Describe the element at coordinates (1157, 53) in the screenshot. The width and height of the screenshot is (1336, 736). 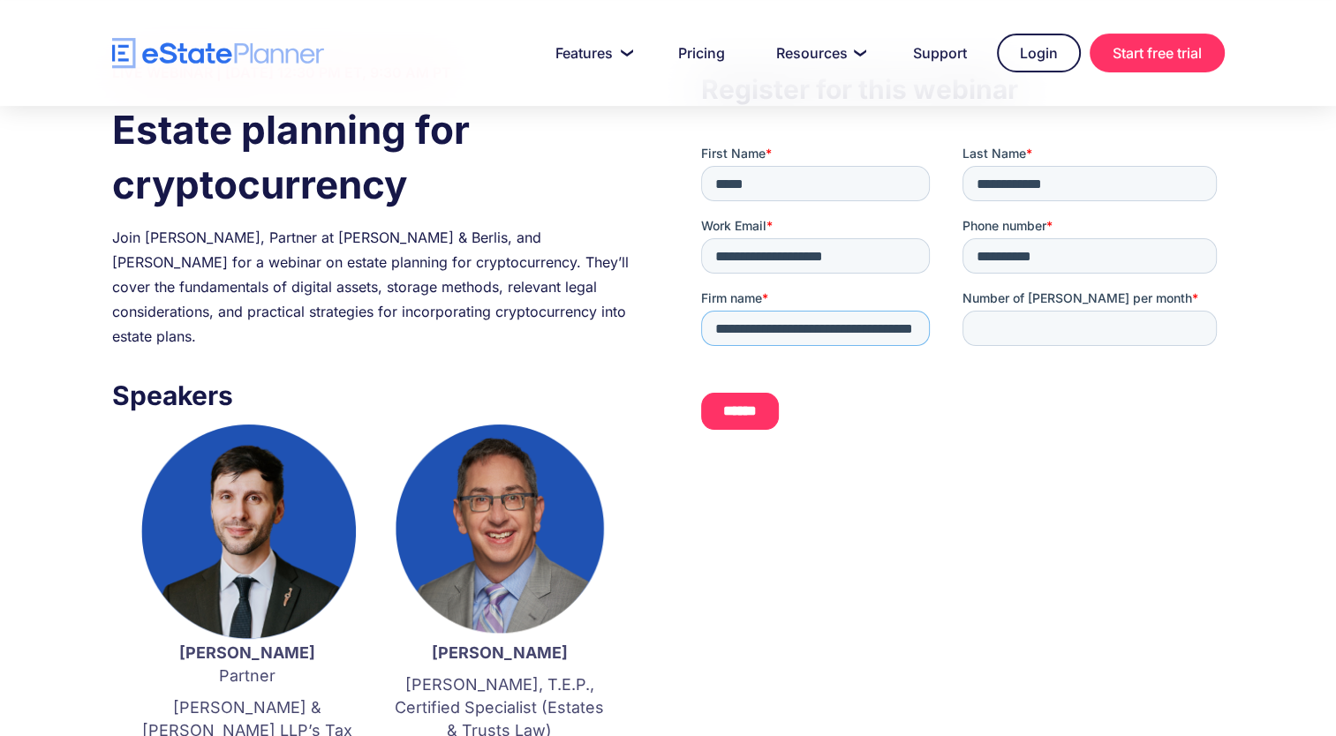
I see `a: Start free trial` at that location.